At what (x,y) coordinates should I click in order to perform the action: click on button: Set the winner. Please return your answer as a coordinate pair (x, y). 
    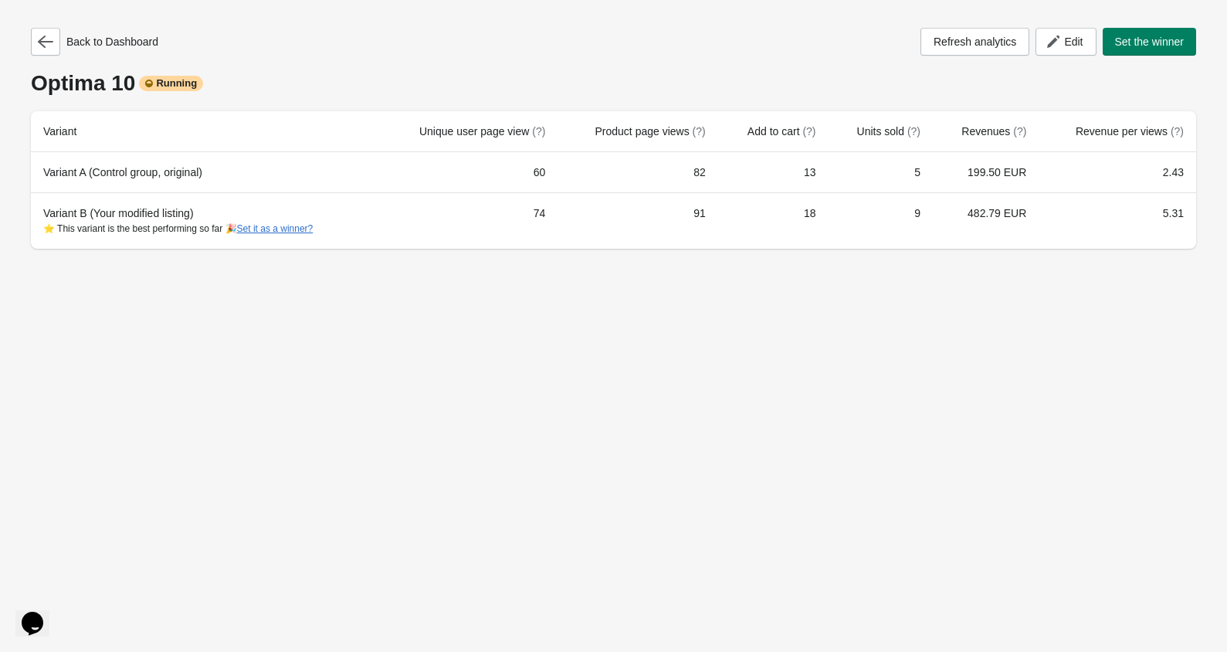
    Looking at the image, I should click on (1150, 42).